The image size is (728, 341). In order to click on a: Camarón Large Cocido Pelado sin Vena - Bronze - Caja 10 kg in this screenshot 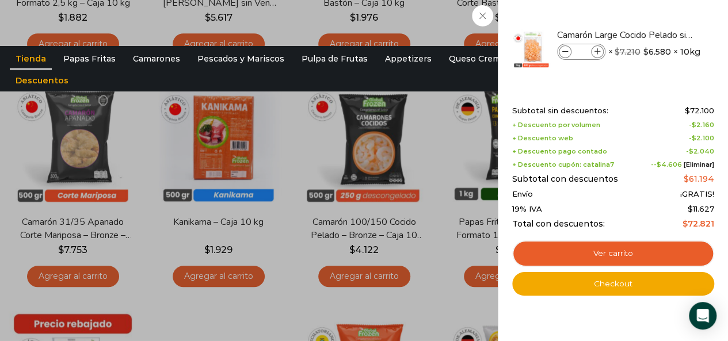, I will do `click(625, 35)`.